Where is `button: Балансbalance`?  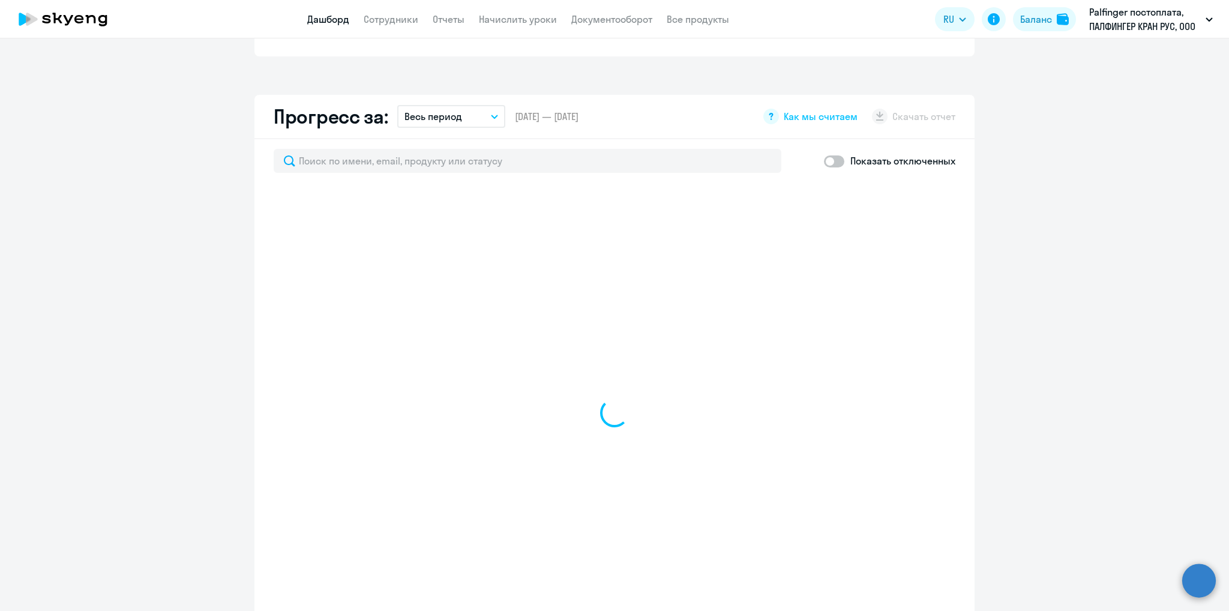
button: Балансbalance is located at coordinates (1044, 19).